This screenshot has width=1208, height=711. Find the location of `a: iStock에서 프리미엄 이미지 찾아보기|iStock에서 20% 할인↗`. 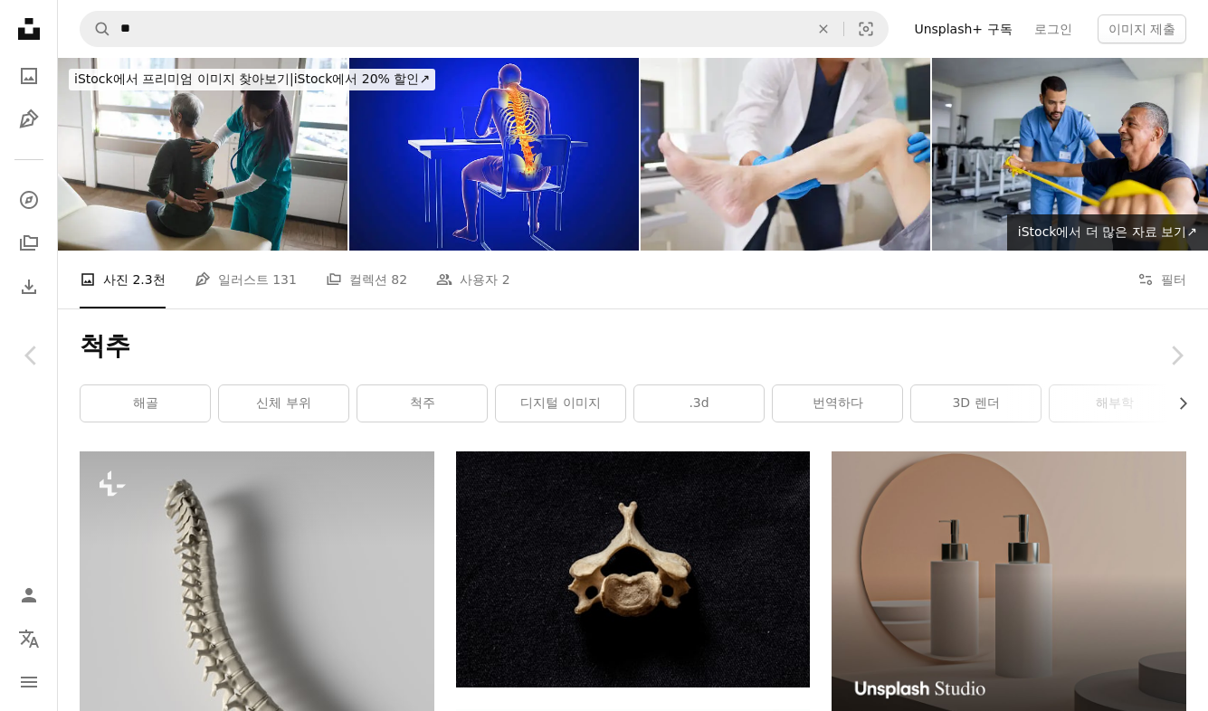

a: iStock에서 프리미엄 이미지 찾아보기|iStock에서 20% 할인↗ is located at coordinates (252, 80).